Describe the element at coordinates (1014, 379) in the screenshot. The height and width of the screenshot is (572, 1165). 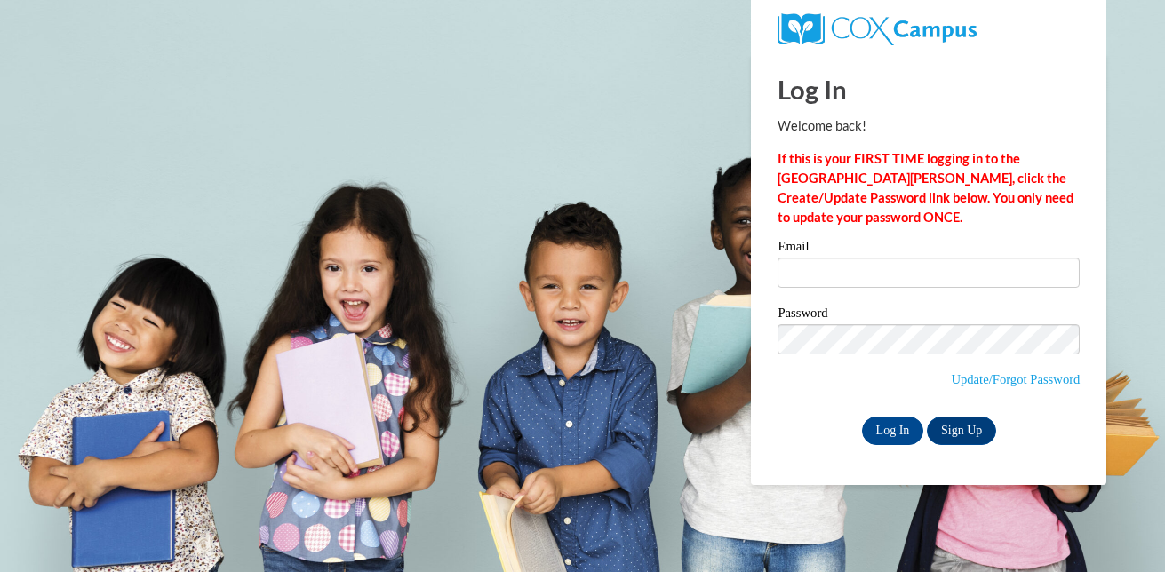
I see `a: Update/Forgot Password` at that location.